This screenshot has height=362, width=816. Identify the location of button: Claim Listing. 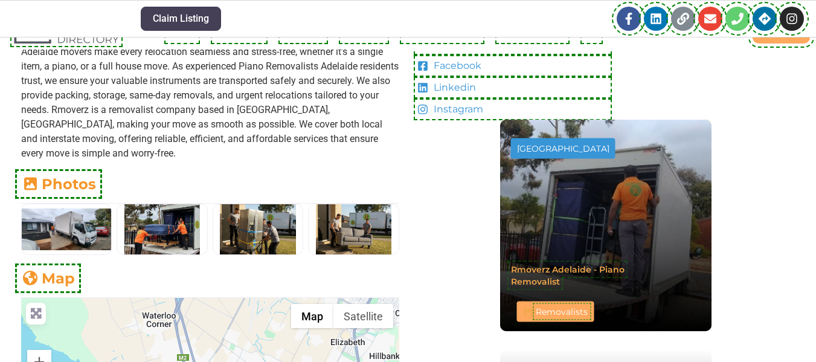
(181, 19).